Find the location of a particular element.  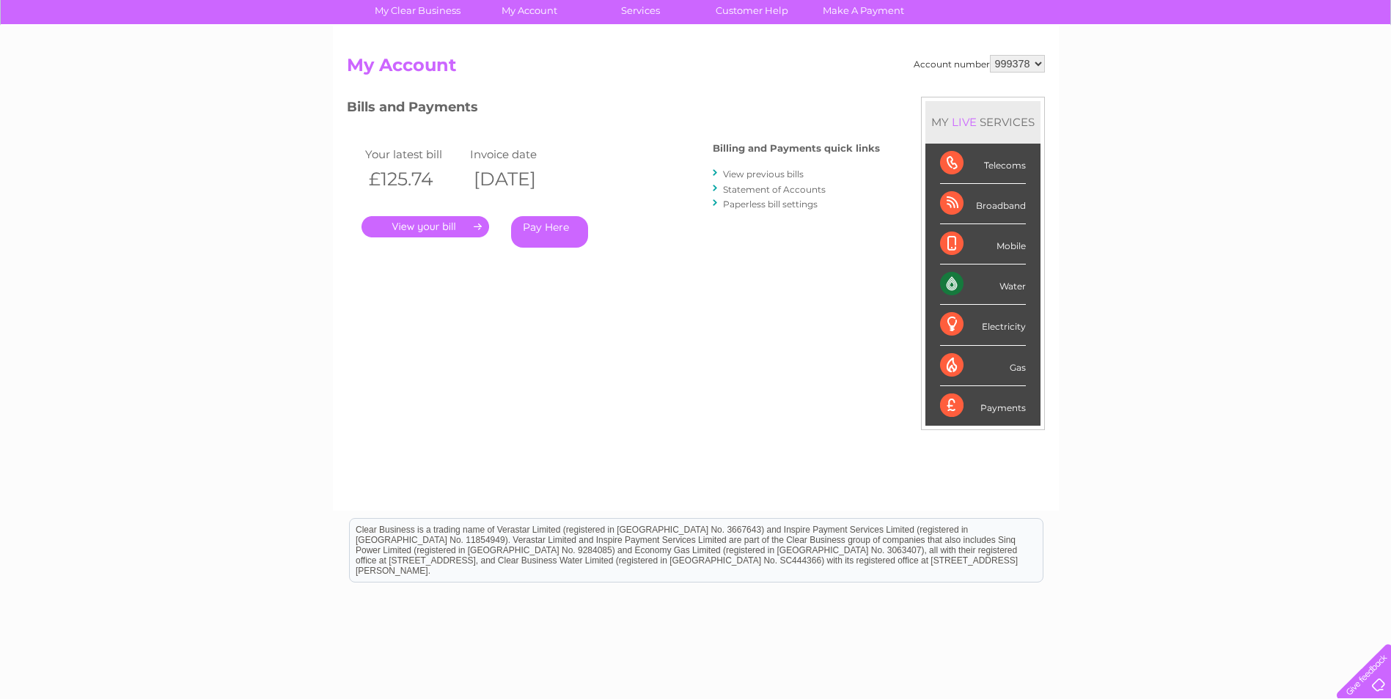

a: Log out is located at coordinates (1359, 67).